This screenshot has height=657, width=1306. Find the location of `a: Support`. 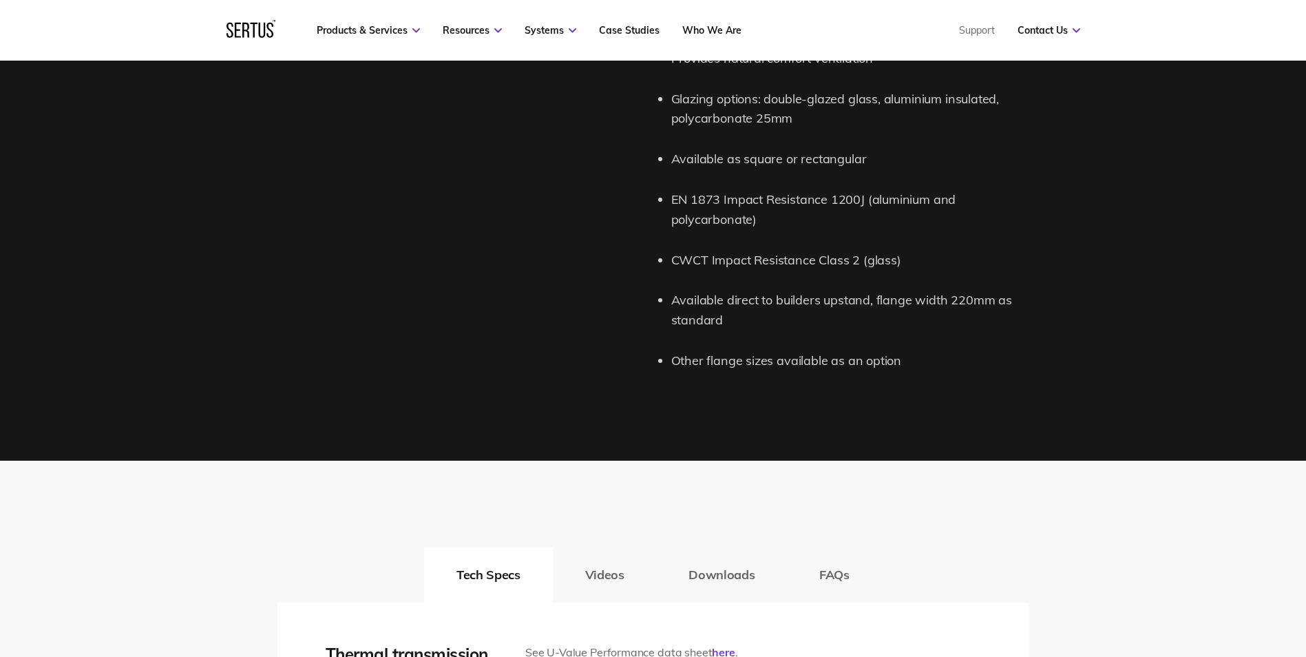

a: Support is located at coordinates (977, 30).